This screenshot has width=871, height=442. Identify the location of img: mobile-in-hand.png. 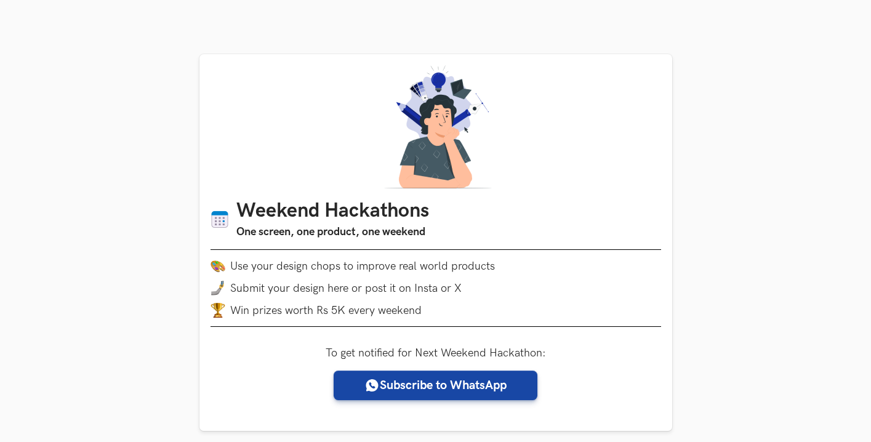
(218, 288).